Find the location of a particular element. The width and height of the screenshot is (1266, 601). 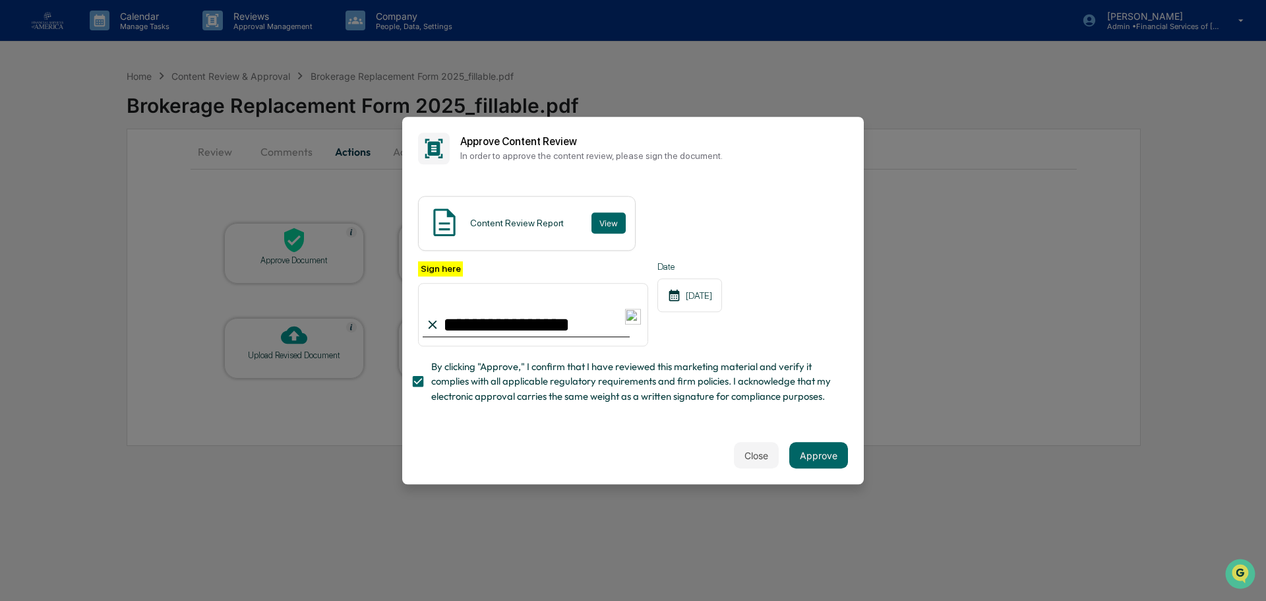

span: By clicking "Approve," I confirm that I have reviewed this marketing material and verify it compl... is located at coordinates (634, 381).